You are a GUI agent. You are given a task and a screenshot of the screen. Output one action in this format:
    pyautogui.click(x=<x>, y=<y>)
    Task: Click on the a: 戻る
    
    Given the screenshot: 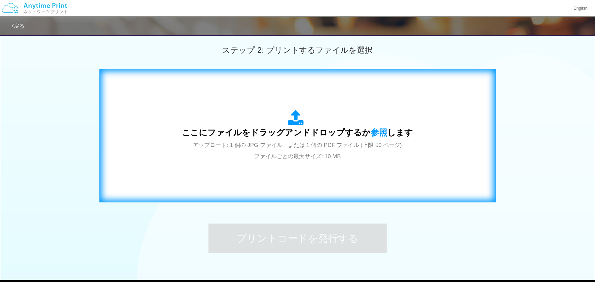 What is the action you would take?
    pyautogui.click(x=18, y=26)
    